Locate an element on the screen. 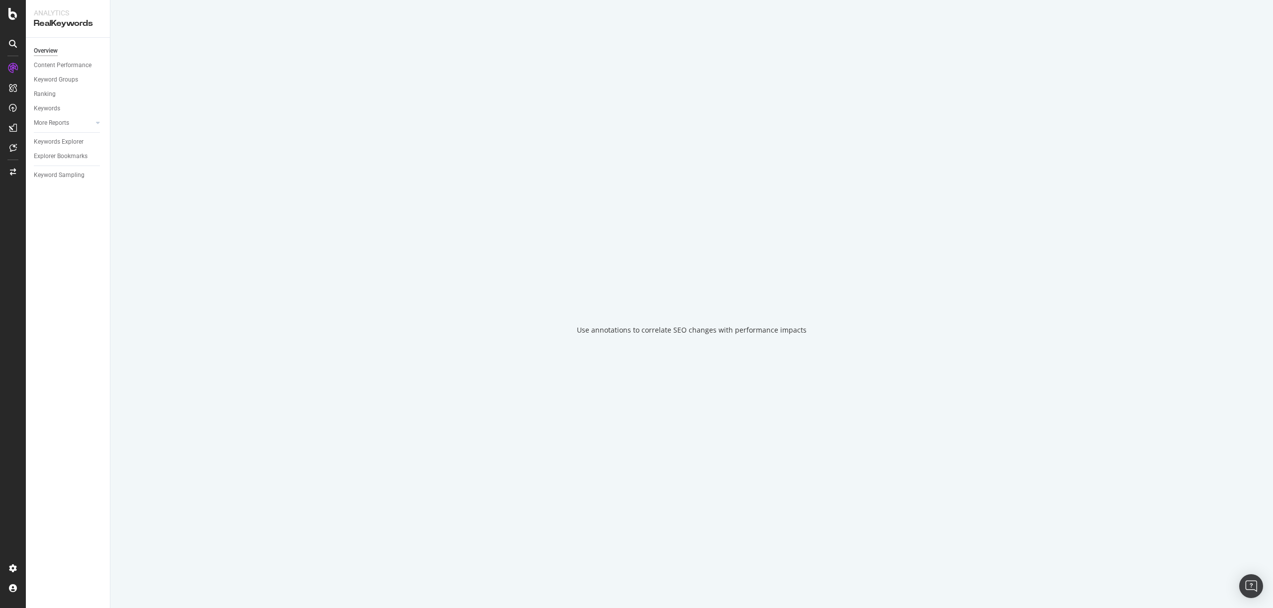 The height and width of the screenshot is (608, 1273). a: Keyword Sampling is located at coordinates (68, 175).